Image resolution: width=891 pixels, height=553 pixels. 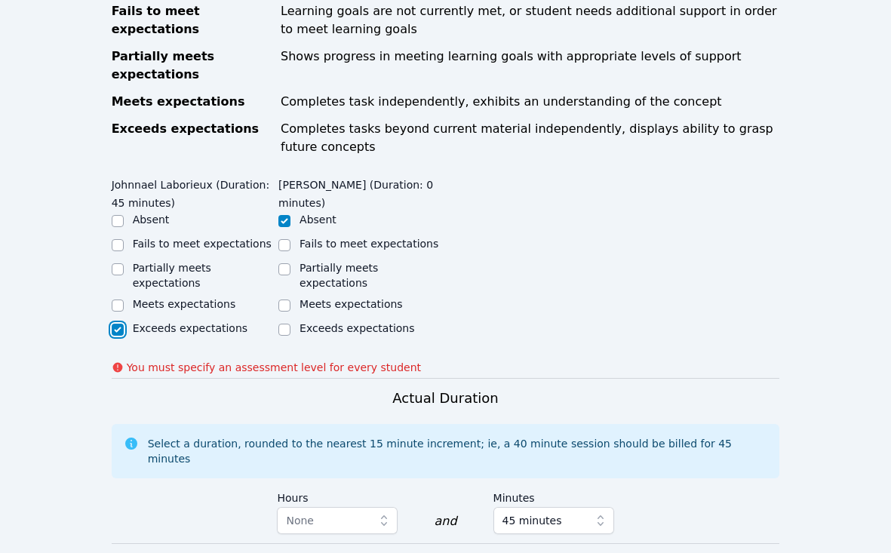 What do you see at coordinates (300, 521) in the screenshot?
I see `span: None` at bounding box center [300, 521].